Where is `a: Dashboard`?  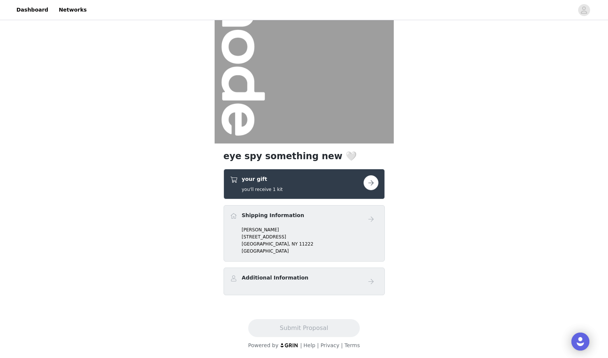 a: Dashboard is located at coordinates (32, 10).